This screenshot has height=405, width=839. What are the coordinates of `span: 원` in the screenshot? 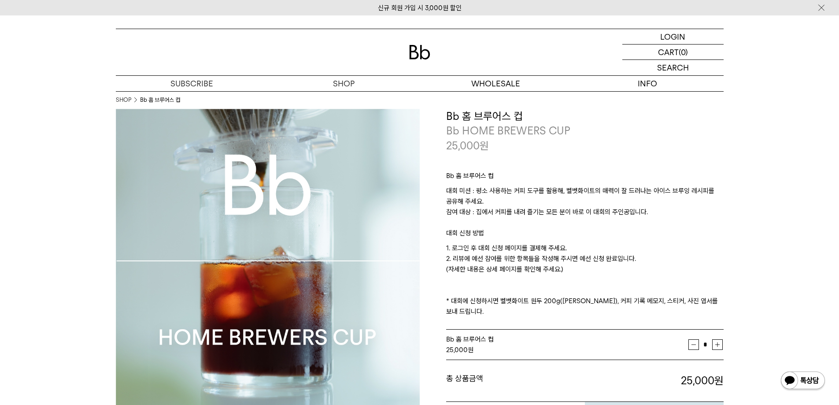 It's located at (484, 145).